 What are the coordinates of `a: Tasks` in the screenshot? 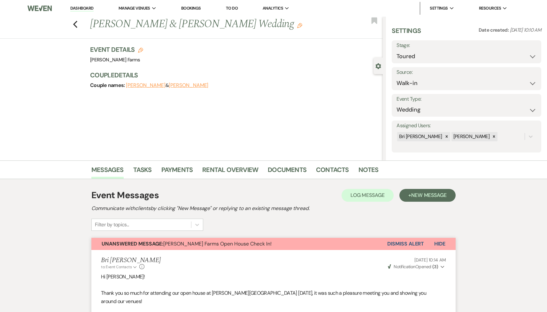 It's located at (143, 172).